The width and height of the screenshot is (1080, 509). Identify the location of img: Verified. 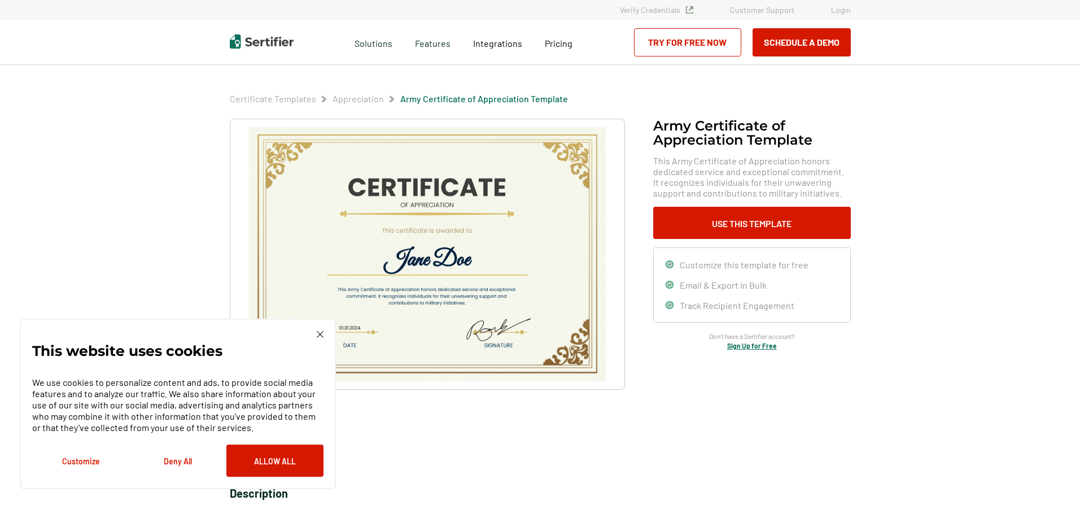
(690, 10).